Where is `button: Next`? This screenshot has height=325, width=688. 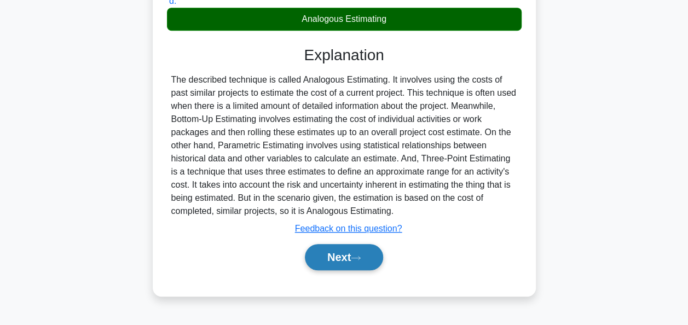 button: Next is located at coordinates (344, 257).